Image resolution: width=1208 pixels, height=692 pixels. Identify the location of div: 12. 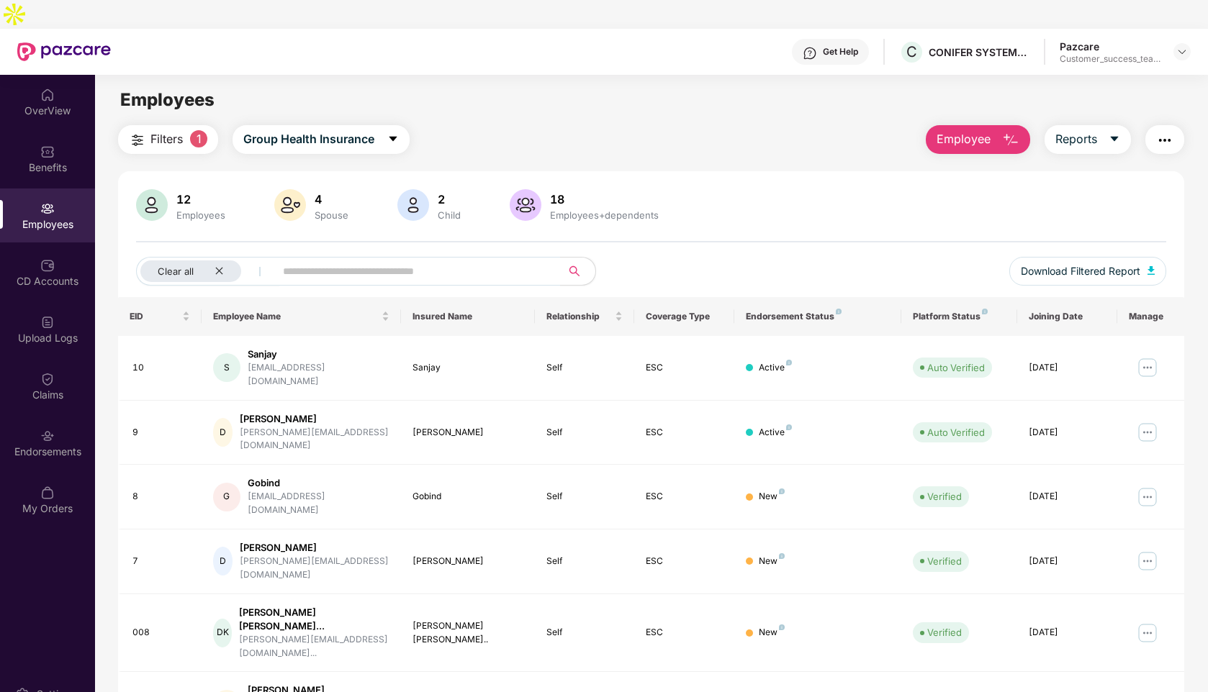
(201, 199).